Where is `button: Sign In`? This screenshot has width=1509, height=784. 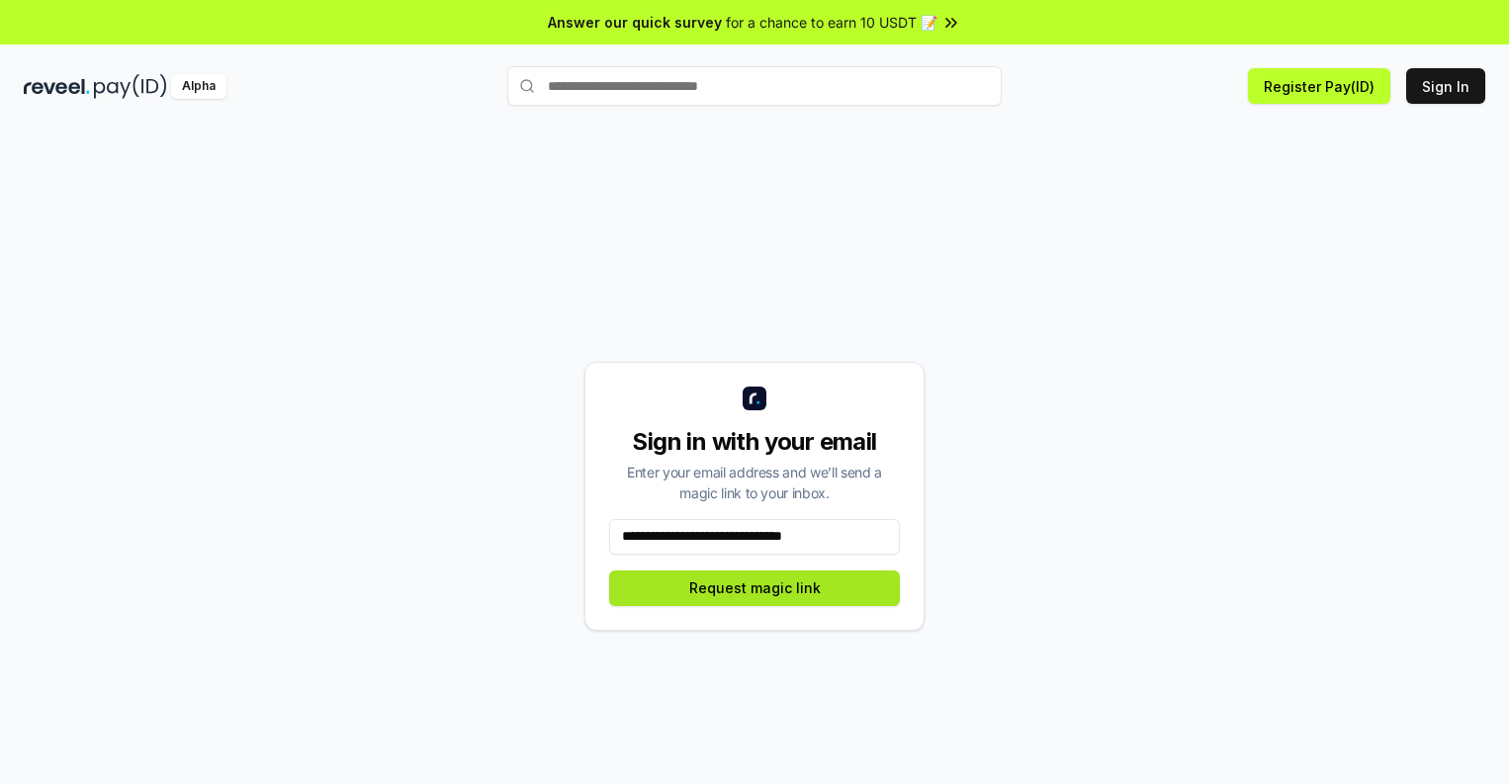
button: Sign In is located at coordinates (1445, 86).